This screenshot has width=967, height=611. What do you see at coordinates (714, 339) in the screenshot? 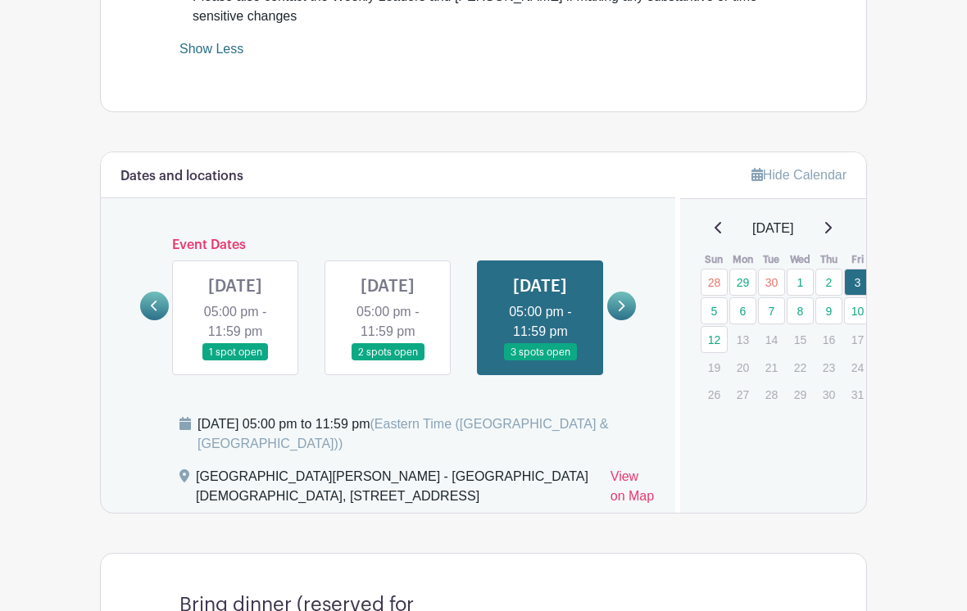
I see `a: 12` at bounding box center [714, 339].